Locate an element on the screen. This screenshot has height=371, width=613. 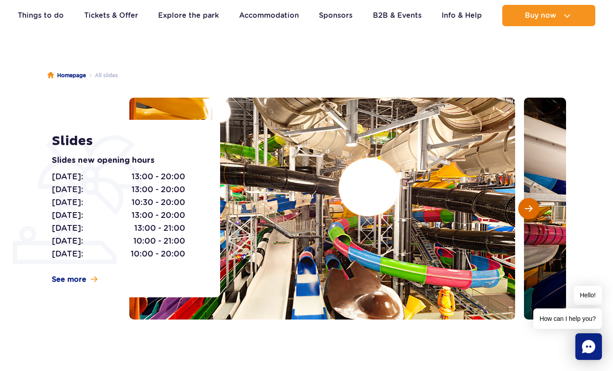
a: B2B & Events is located at coordinates (398, 16).